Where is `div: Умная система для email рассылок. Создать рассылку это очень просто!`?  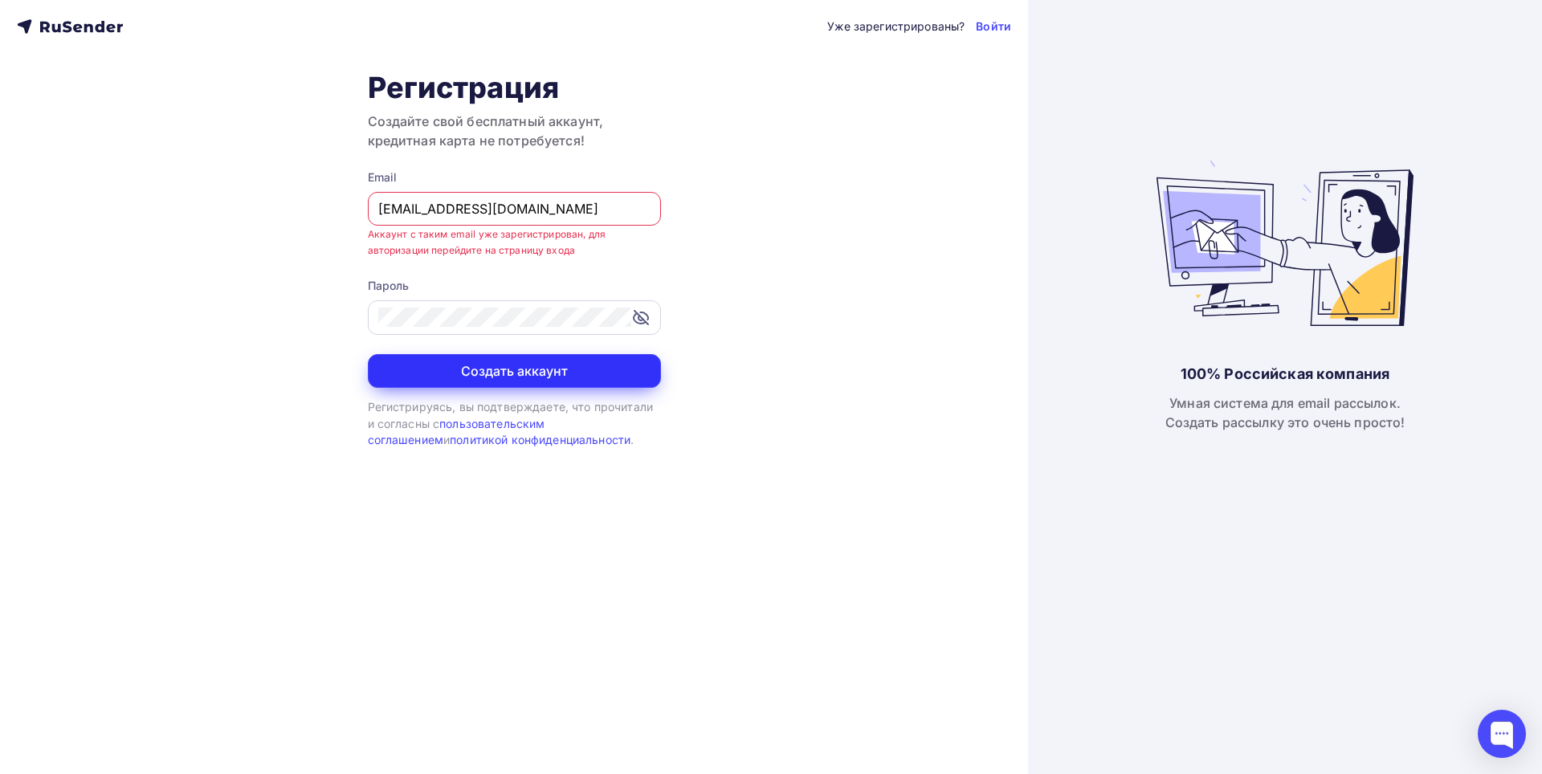 div: Умная система для email рассылок. Создать рассылку это очень просто! is located at coordinates (1285, 413).